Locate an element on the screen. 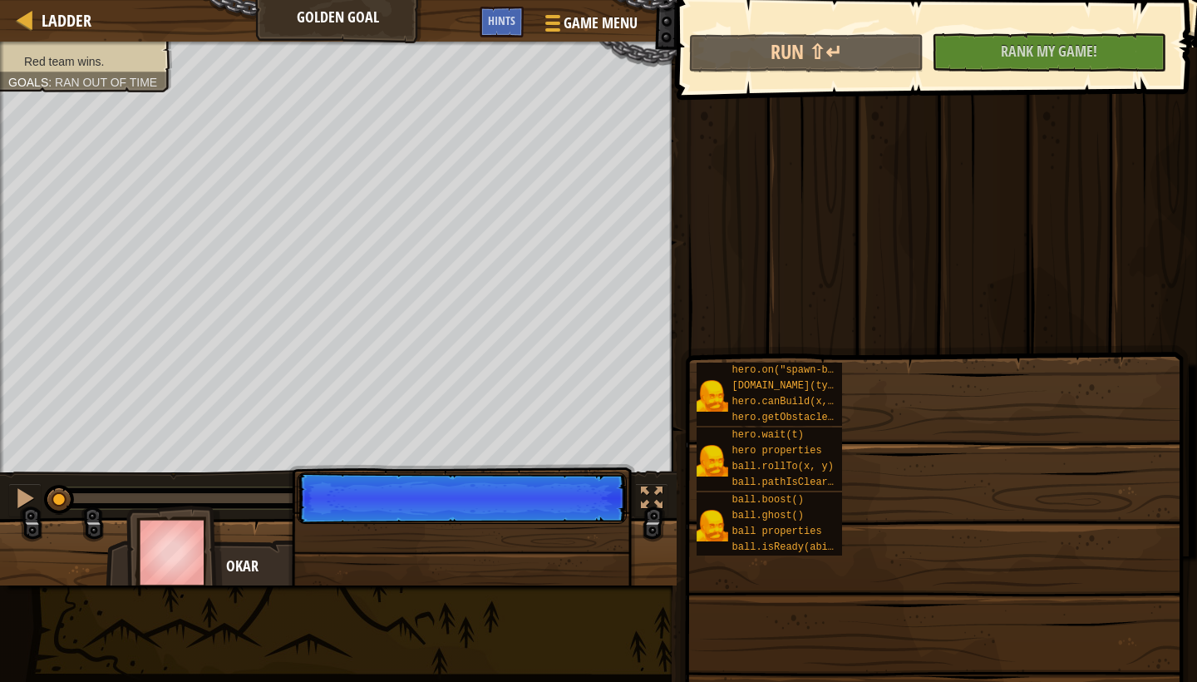 This screenshot has width=1197, height=682. li: Red team wins. is located at coordinates (84, 62).